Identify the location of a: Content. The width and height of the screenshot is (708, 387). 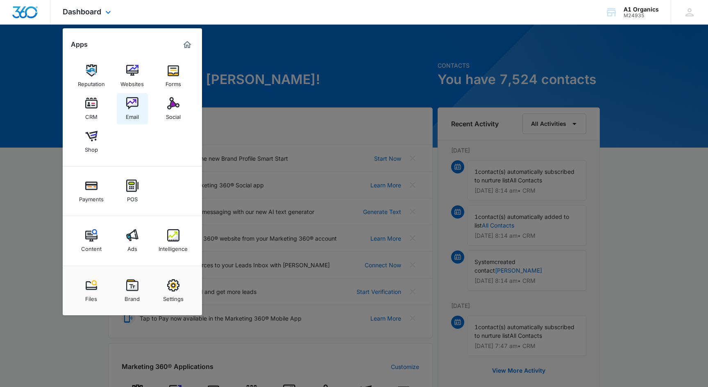
(91, 241).